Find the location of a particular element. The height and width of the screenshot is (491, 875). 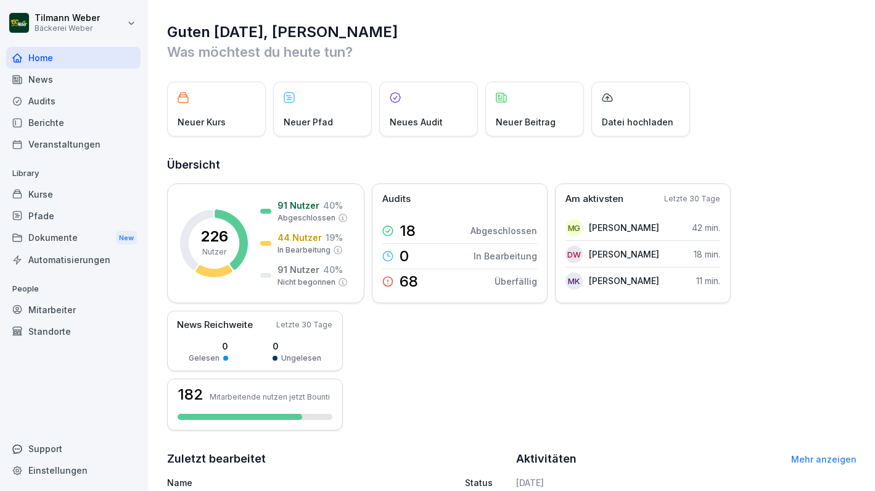

a: News is located at coordinates (73, 79).